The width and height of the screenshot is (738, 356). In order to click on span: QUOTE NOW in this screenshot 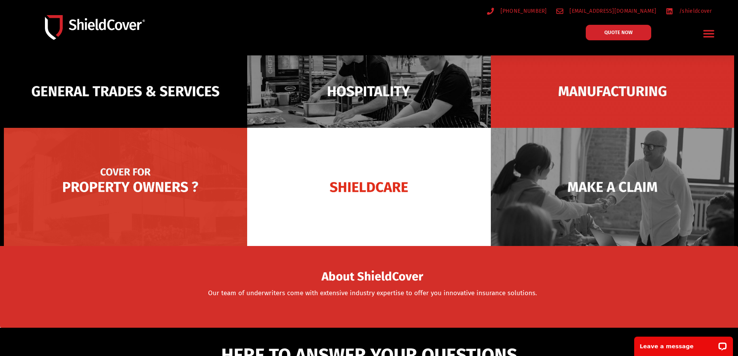, I will do `click(618, 32)`.